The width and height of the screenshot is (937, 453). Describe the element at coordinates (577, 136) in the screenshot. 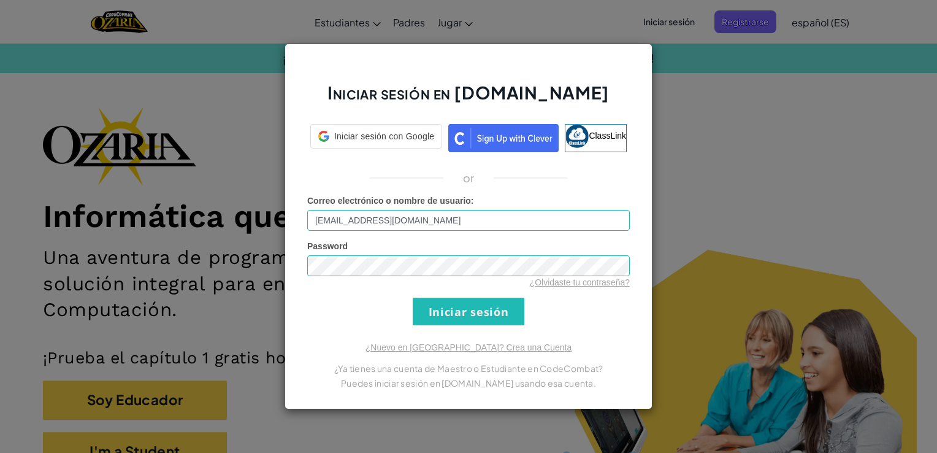

I see `img: classlink-logo-small.png` at that location.